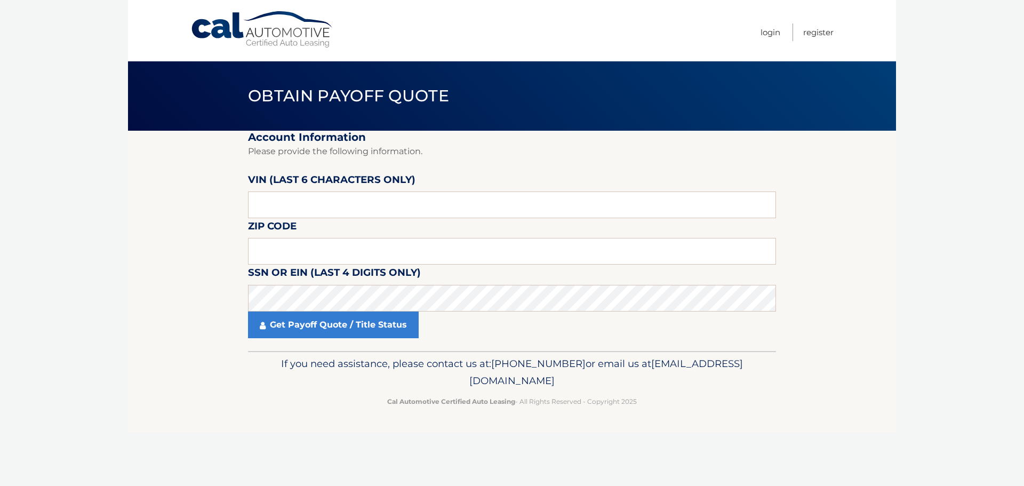 The height and width of the screenshot is (486, 1024). What do you see at coordinates (451, 401) in the screenshot?
I see `strong: Cal Automotive Certified Auto Leasing` at bounding box center [451, 401].